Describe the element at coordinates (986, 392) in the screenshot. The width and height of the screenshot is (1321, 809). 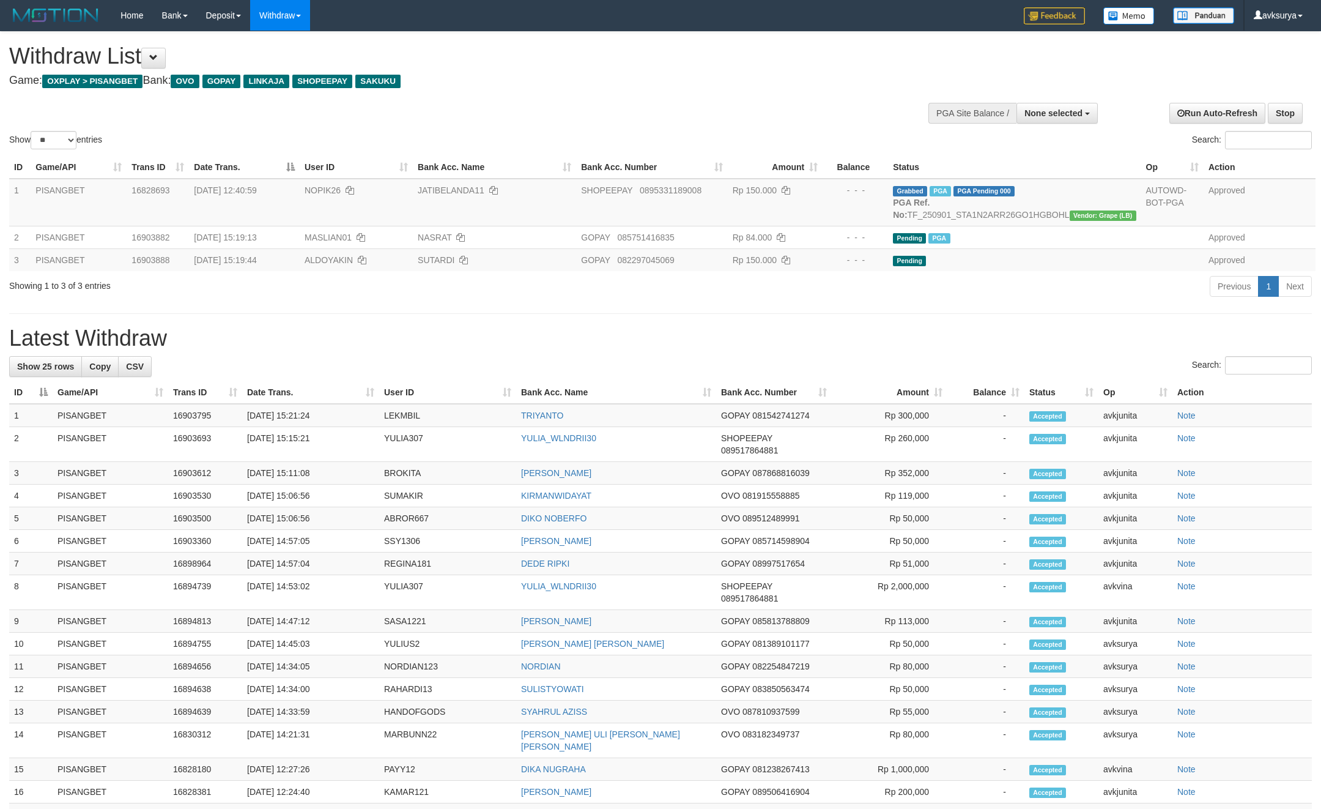
I see `th: Balance: activate to sort column ascending` at that location.